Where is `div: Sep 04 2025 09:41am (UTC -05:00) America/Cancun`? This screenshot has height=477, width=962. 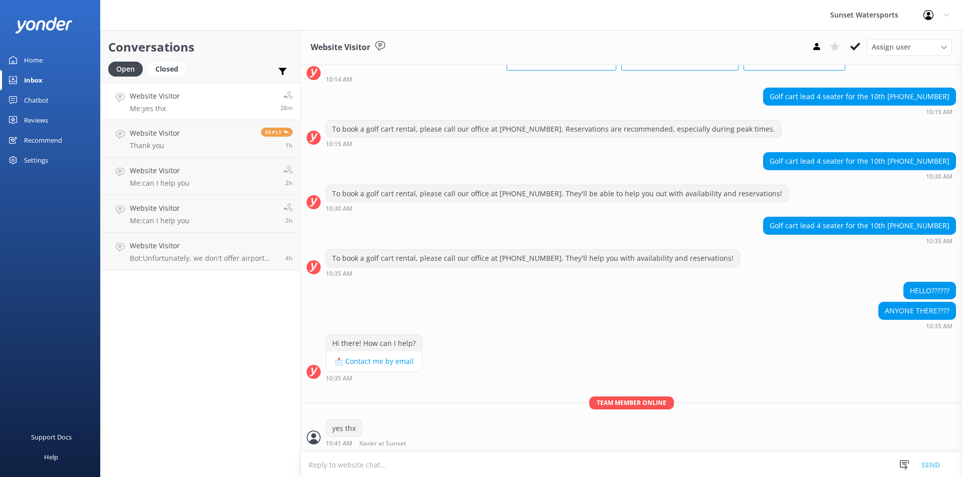
div: Sep 04 2025 09:41am (UTC -05:00) America/Cancun is located at coordinates (382, 443).